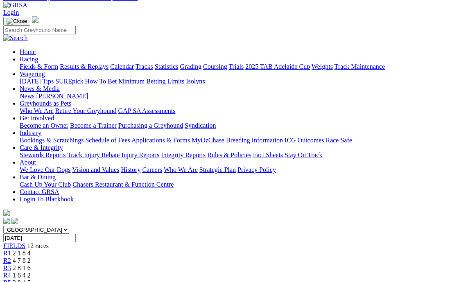 Image resolution: width=468 pixels, height=282 pixels. I want to click on a: Fact Sheets, so click(268, 155).